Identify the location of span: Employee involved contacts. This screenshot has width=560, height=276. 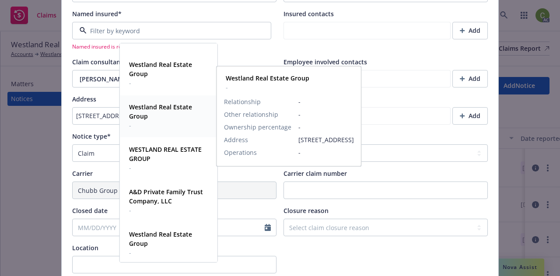
(325, 62).